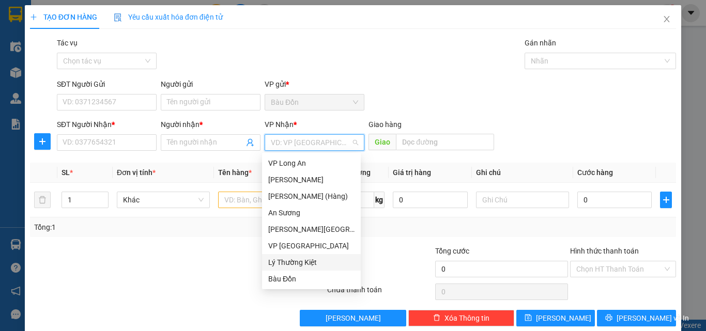 The width and height of the screenshot is (706, 331). What do you see at coordinates (528, 318) in the screenshot?
I see `span: save` at bounding box center [528, 318].